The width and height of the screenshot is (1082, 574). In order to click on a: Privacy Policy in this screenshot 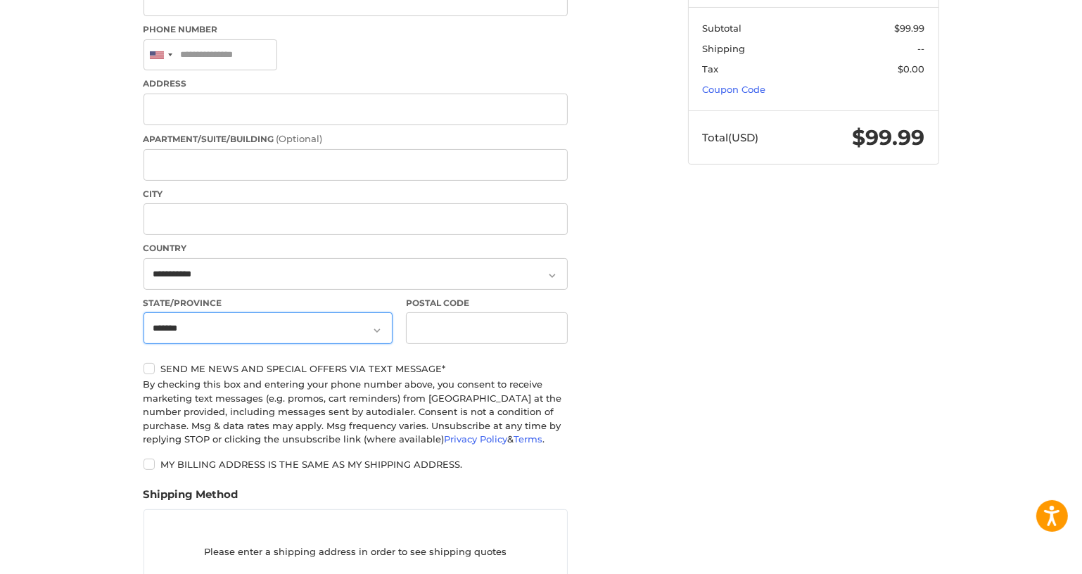, I will do `click(476, 439)`.